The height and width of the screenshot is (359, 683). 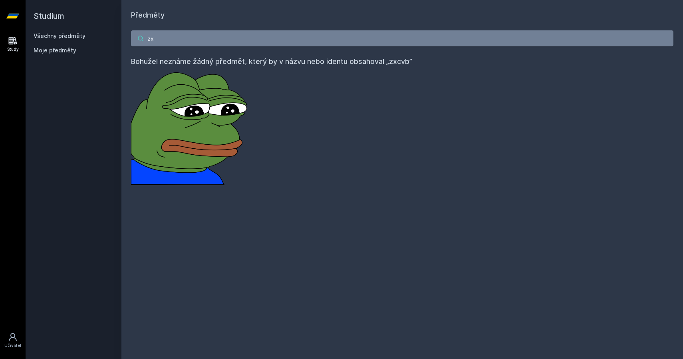 I want to click on input: Název nebo ident předmětu…, so click(x=402, y=38).